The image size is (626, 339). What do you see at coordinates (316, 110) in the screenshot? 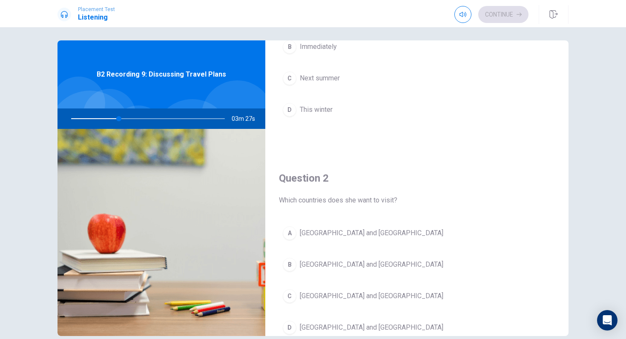
I see `span: This winter` at bounding box center [316, 110].